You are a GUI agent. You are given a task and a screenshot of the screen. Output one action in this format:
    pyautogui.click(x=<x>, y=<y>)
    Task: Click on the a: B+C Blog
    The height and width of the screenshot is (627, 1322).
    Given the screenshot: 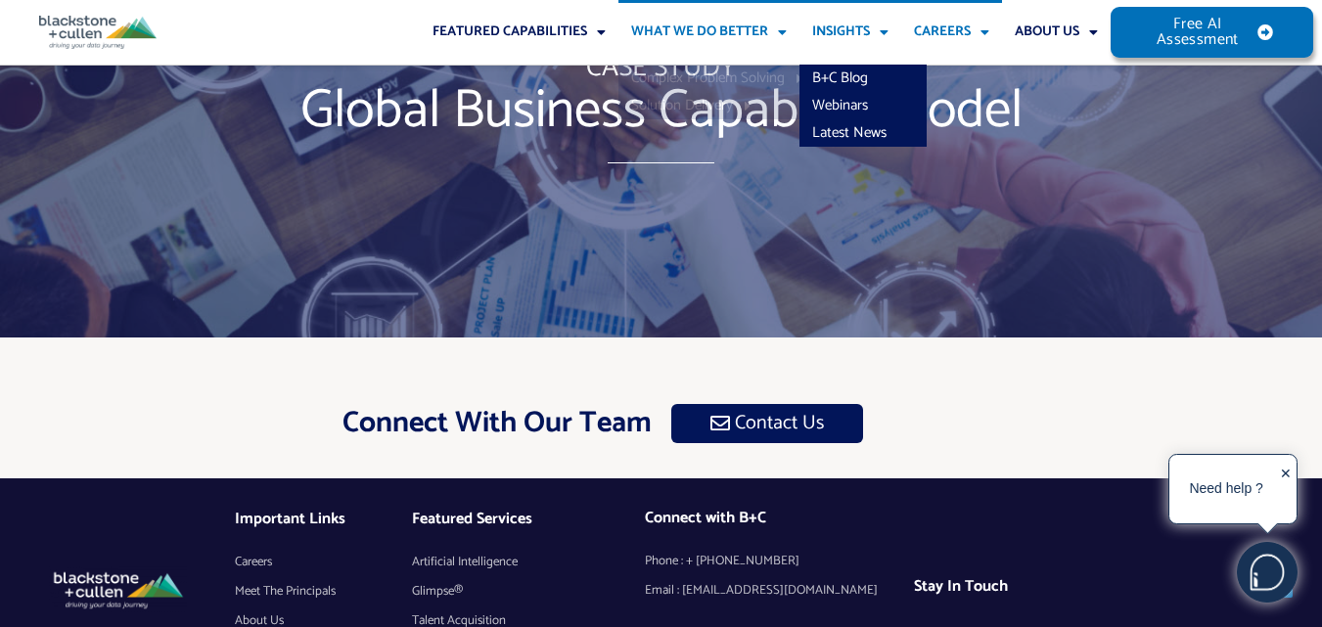 What is the action you would take?
    pyautogui.click(x=863, y=78)
    